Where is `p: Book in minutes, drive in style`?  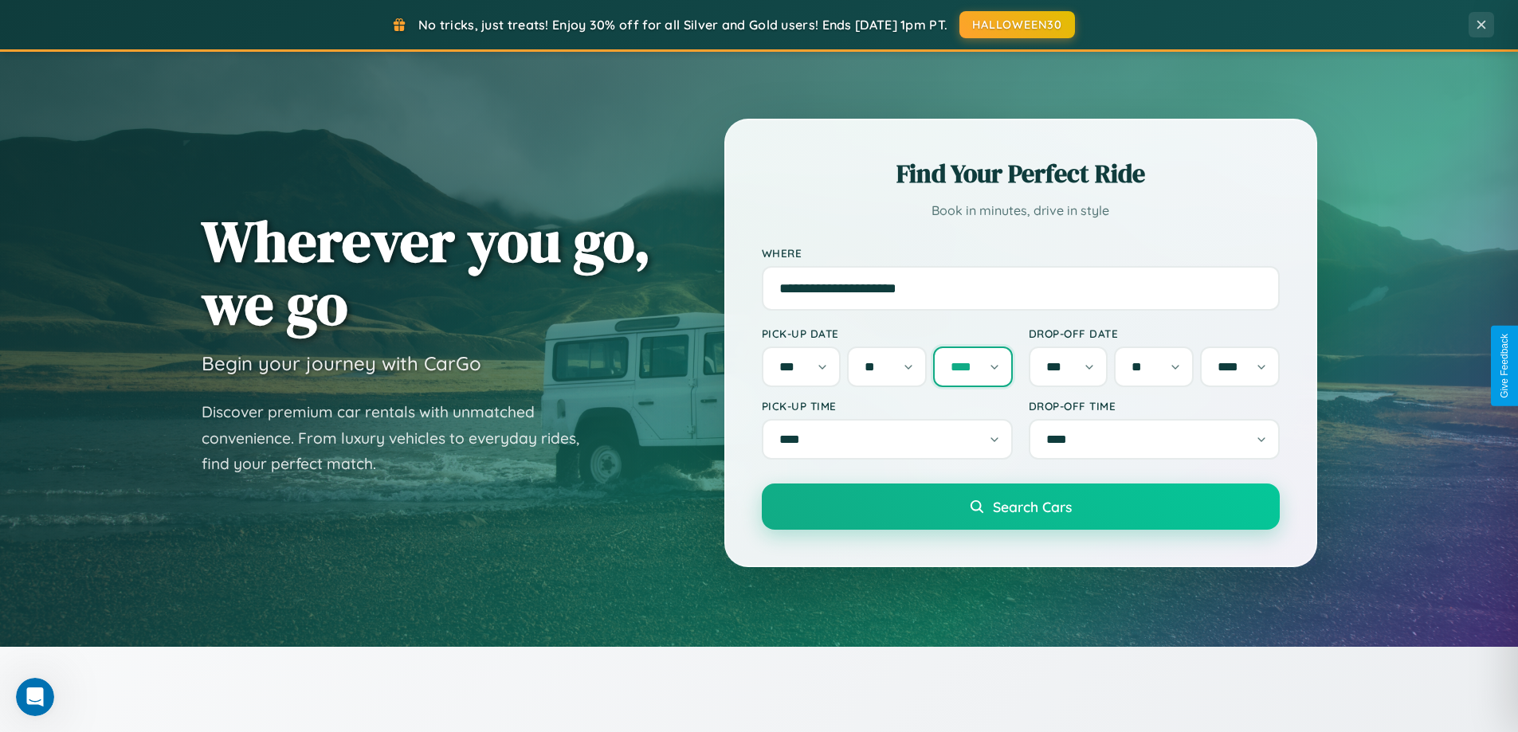
p: Book in minutes, drive in style is located at coordinates (1021, 210).